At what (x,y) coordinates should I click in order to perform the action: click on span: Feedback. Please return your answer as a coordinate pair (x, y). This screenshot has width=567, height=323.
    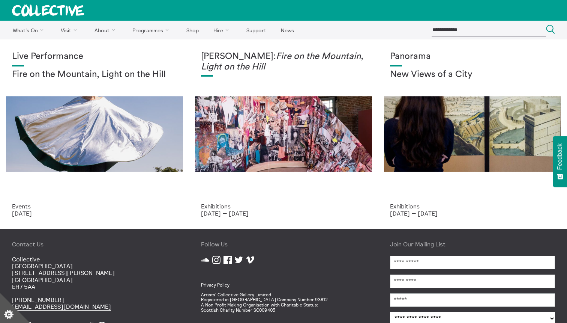
    Looking at the image, I should click on (560, 156).